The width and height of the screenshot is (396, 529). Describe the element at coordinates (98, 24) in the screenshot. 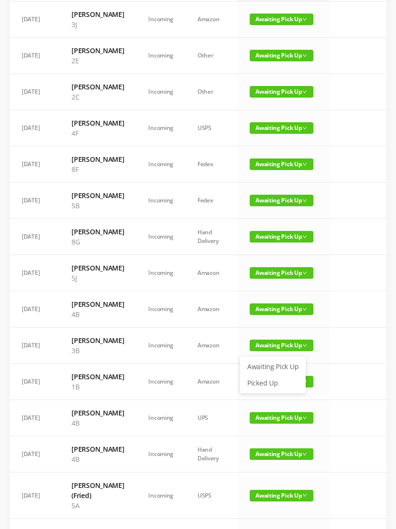

I see `p: 3J` at that location.